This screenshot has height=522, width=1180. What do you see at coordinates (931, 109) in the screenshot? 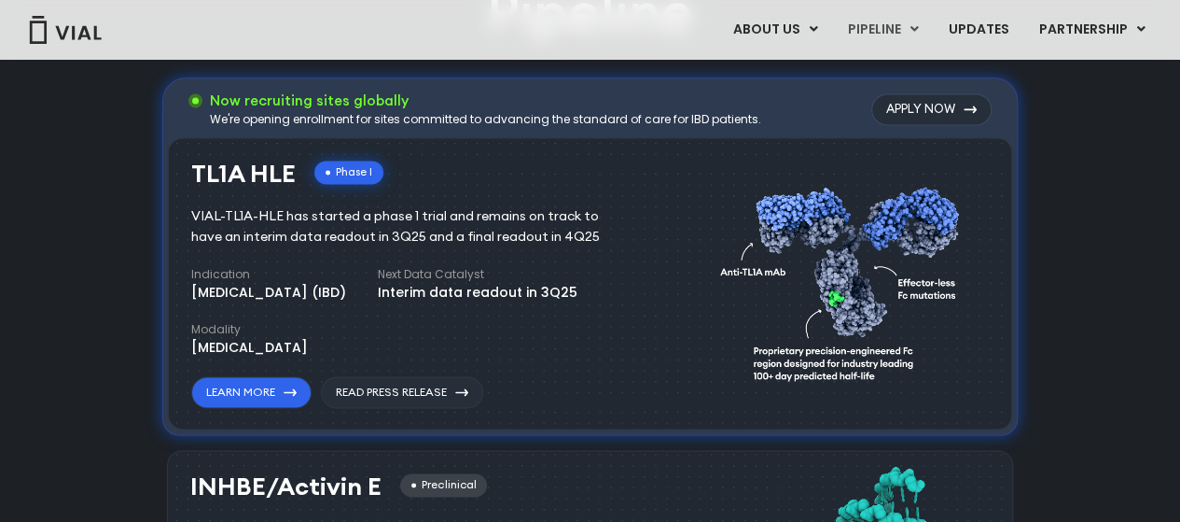
I see `a: Apply Now` at bounding box center [931, 109].